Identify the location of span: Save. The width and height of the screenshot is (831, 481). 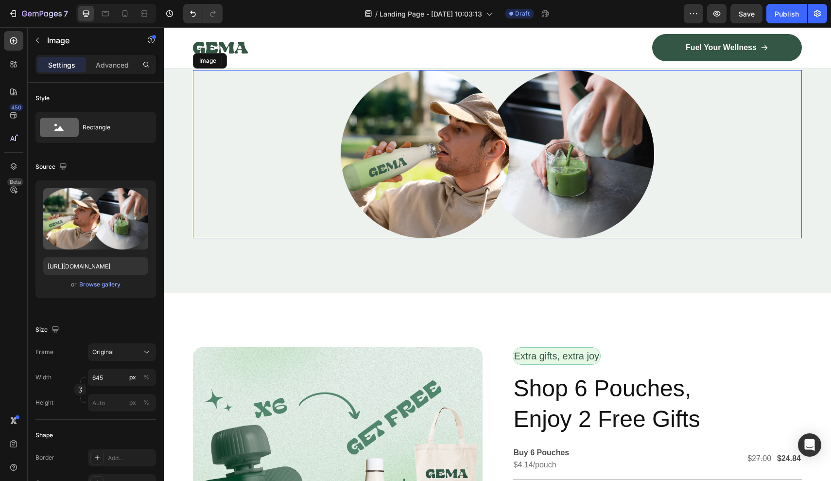
(747, 14).